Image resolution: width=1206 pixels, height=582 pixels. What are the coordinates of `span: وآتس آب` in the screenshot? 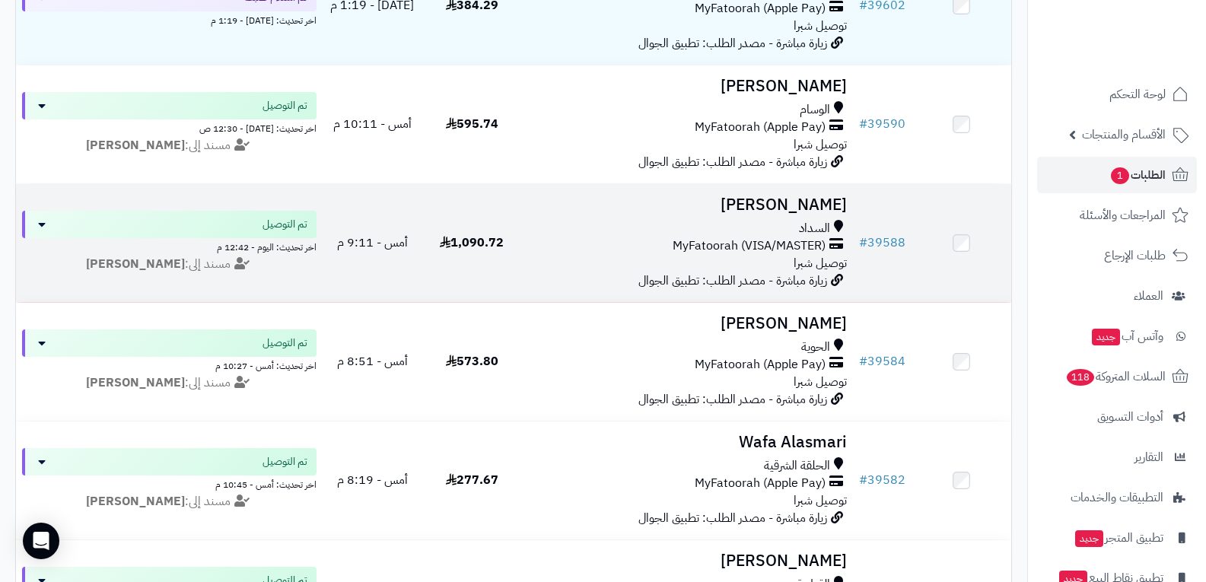 It's located at (1126, 336).